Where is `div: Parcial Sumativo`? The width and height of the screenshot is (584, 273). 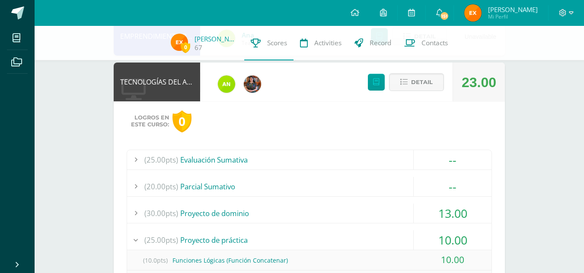 div: Parcial Sumativo is located at coordinates (309, 187).